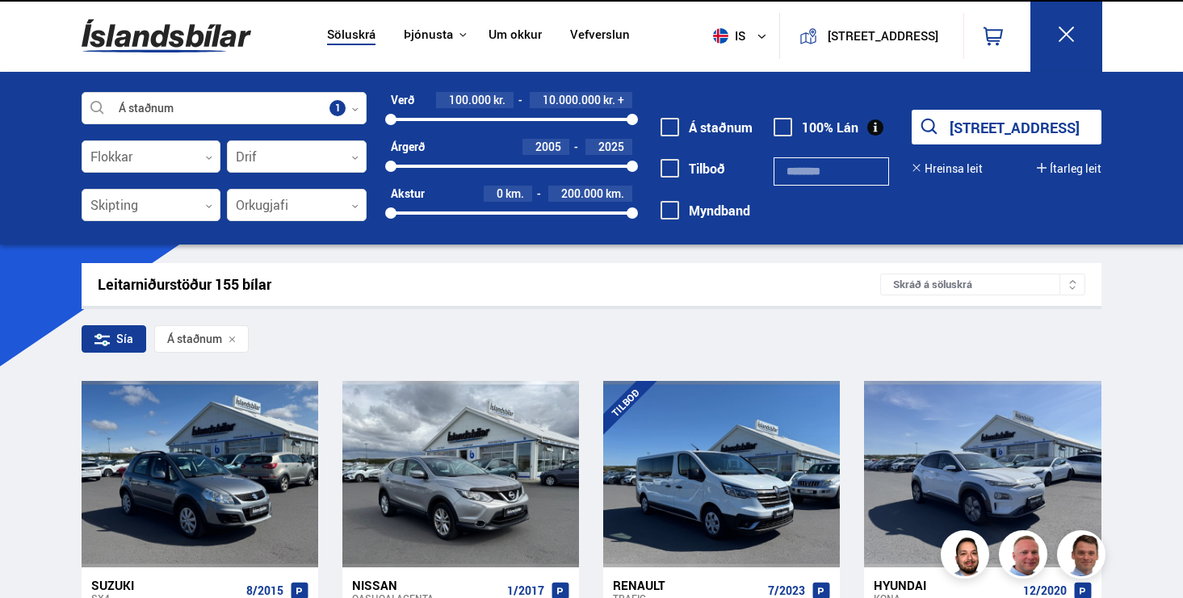 The height and width of the screenshot is (598, 1183). Describe the element at coordinates (687, 585) in the screenshot. I see `div: Renault` at that location.